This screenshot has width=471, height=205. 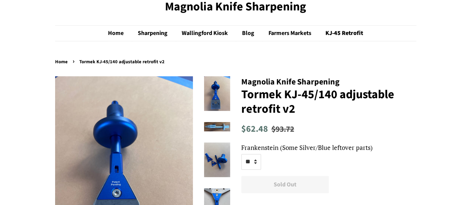 I want to click on a: Blog, so click(x=249, y=33).